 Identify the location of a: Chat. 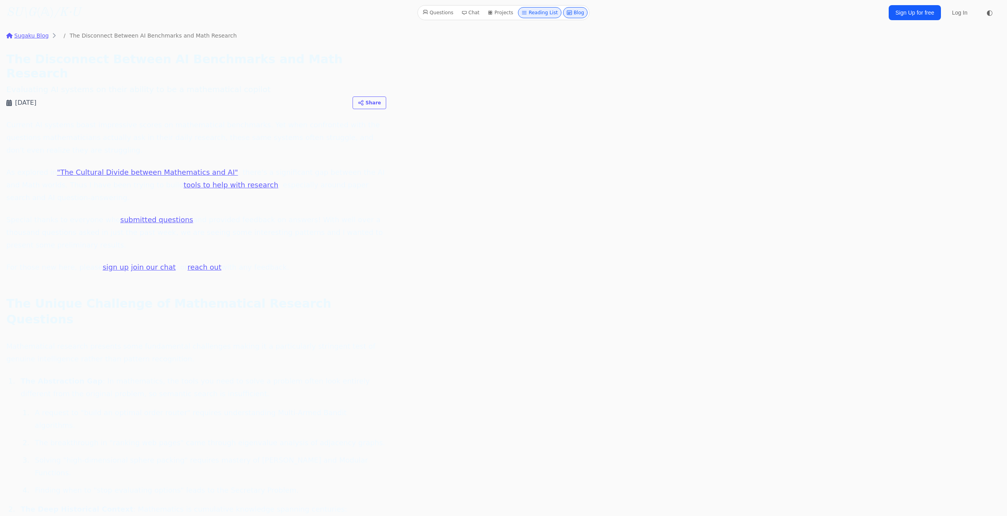
(471, 13).